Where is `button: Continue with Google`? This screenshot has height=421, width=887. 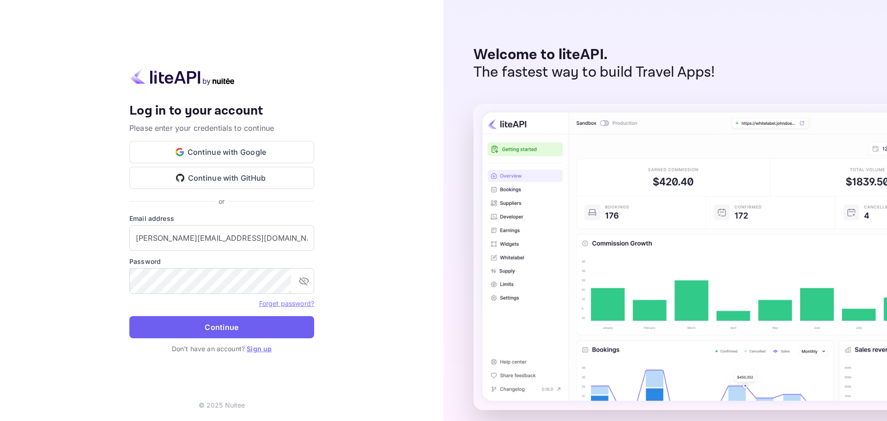
button: Continue with Google is located at coordinates (222, 152).